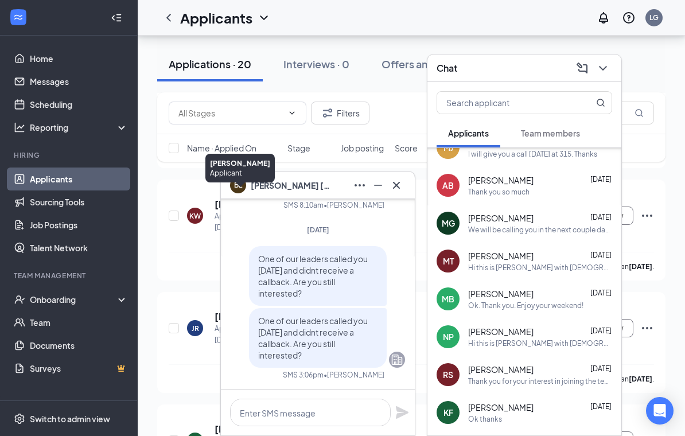 The height and width of the screenshot is (436, 685). Describe the element at coordinates (604, 18) in the screenshot. I see `svg: Notifications` at that location.